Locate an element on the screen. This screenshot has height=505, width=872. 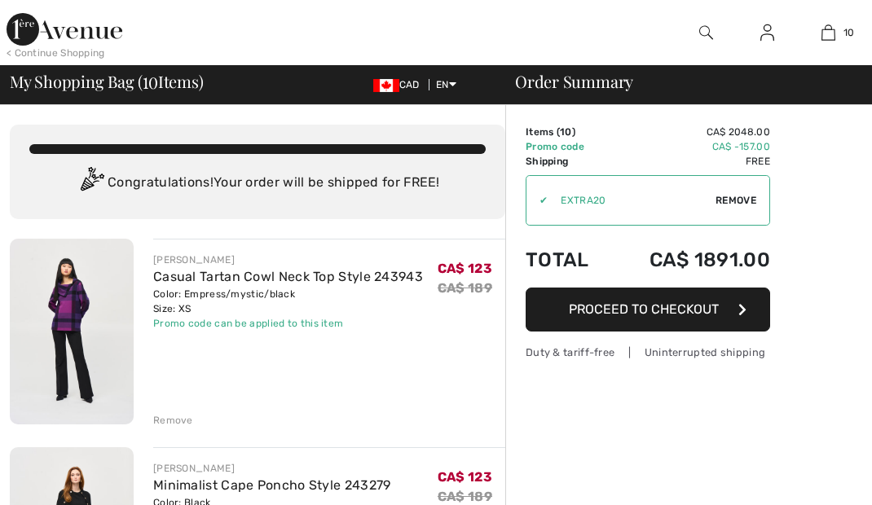
button: Proceed to Checkout is located at coordinates (648, 310).